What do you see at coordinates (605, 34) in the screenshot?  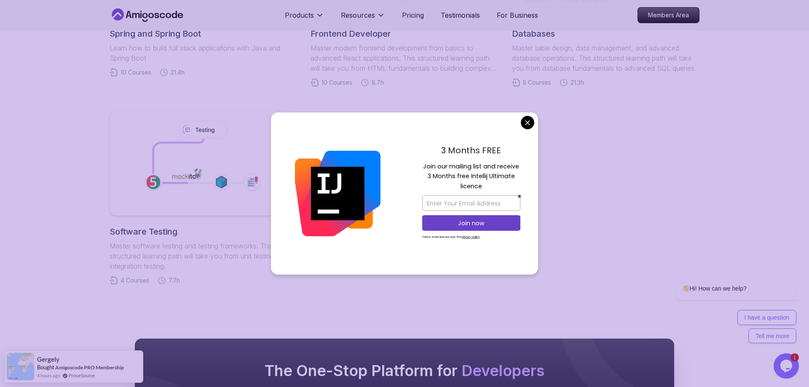 I see `h2: Databases` at bounding box center [605, 34].